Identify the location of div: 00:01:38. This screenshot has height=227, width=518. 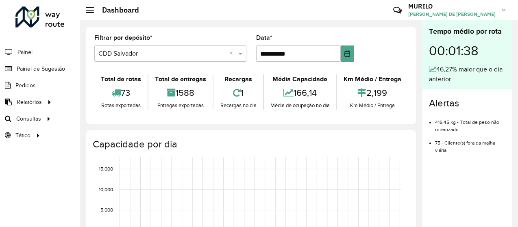
(467, 51).